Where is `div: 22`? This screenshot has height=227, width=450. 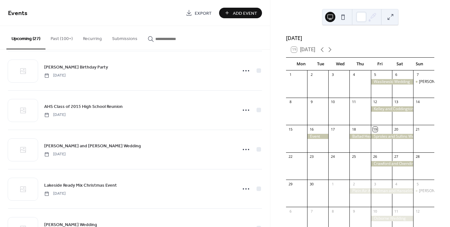
div: 22 is located at coordinates (290, 157).